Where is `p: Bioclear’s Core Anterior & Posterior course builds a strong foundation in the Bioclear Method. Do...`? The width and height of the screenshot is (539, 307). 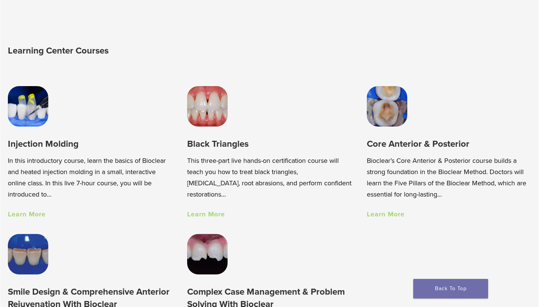
p: Bioclear’s Core Anterior & Posterior course builds a strong foundation in the Bioclear Method. Do... is located at coordinates (449, 177).